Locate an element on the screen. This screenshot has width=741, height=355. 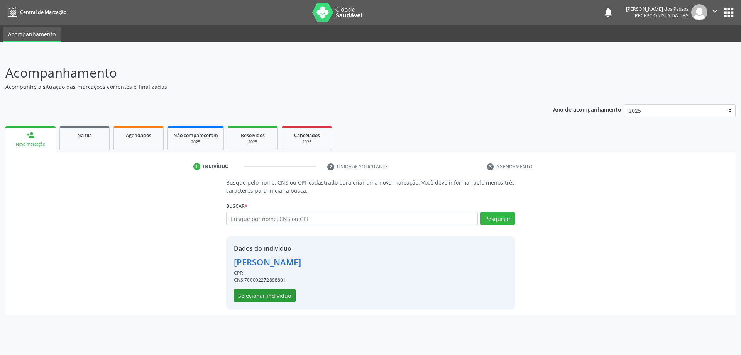
p: Ano de acompanhamento is located at coordinates (587, 109).